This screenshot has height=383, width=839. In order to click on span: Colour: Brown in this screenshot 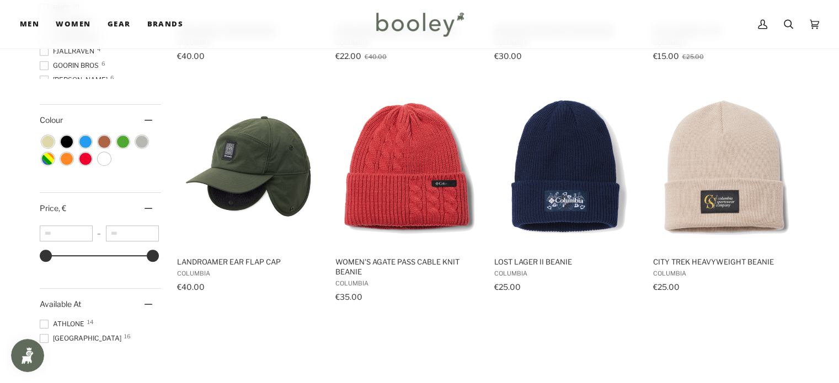, I will do `click(104, 142)`.